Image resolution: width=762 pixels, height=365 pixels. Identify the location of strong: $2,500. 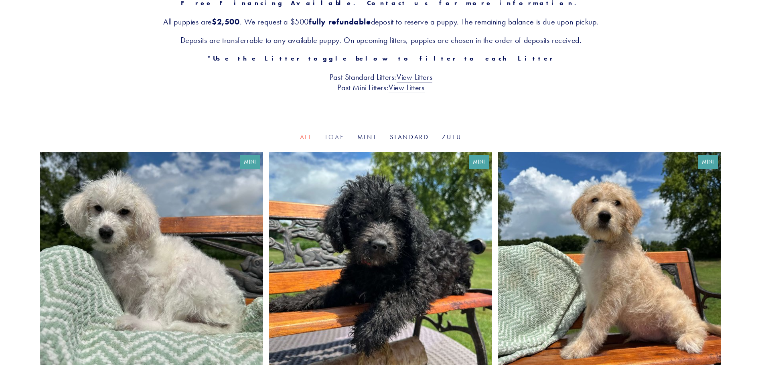
(226, 22).